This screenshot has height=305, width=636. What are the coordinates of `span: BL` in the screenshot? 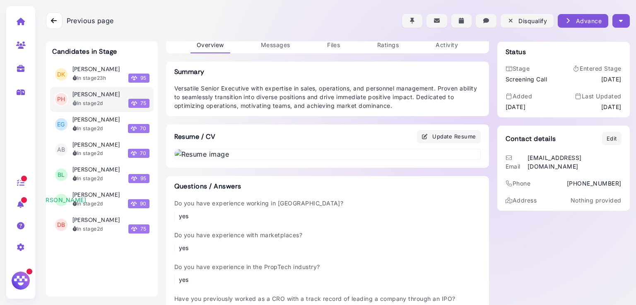 It's located at (61, 175).